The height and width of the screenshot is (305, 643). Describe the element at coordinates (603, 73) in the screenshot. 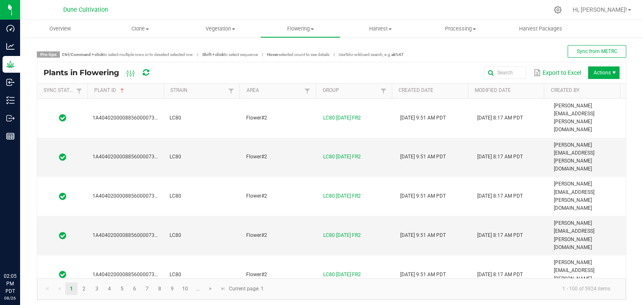

I see `span: Actions` at that location.